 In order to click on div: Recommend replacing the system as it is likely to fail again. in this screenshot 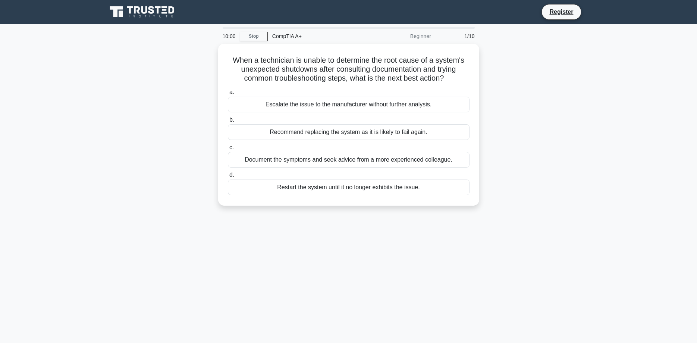, I will do `click(349, 132)`.